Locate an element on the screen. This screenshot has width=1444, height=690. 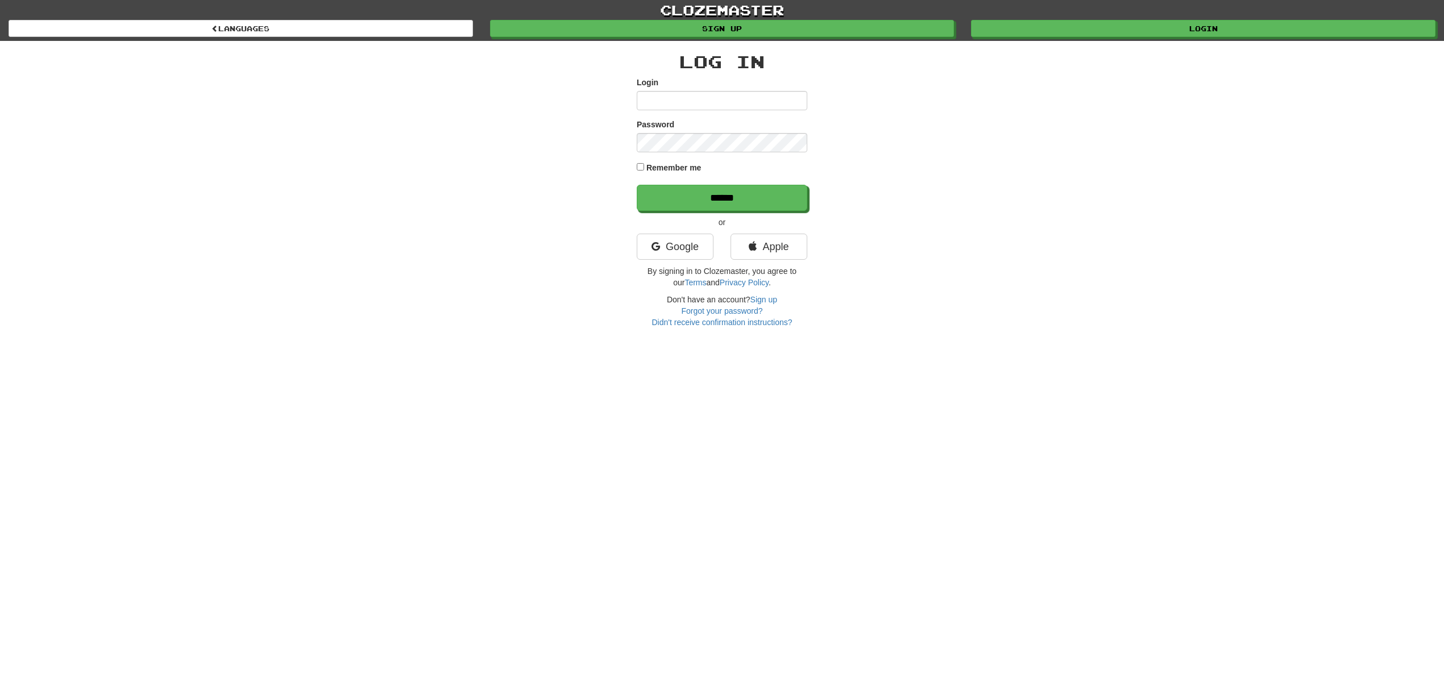
label: Remember me is located at coordinates (674, 168).